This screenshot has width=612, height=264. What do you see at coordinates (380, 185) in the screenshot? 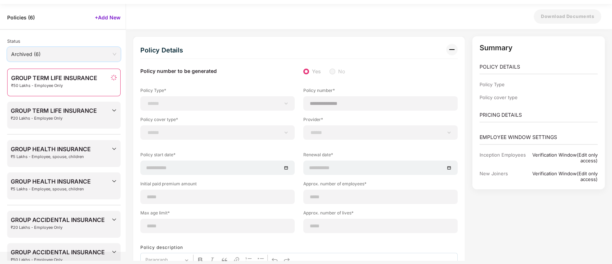
I see `label: Approx. number of employees*` at bounding box center [380, 185].